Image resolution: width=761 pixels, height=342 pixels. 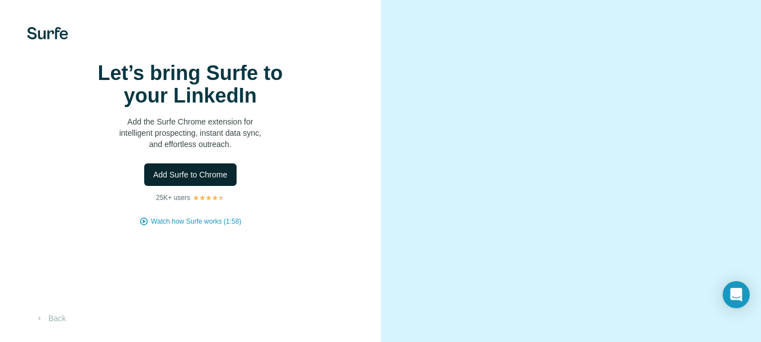 What do you see at coordinates (196, 221) in the screenshot?
I see `span: Watch how Surfe works (1:58)` at bounding box center [196, 221].